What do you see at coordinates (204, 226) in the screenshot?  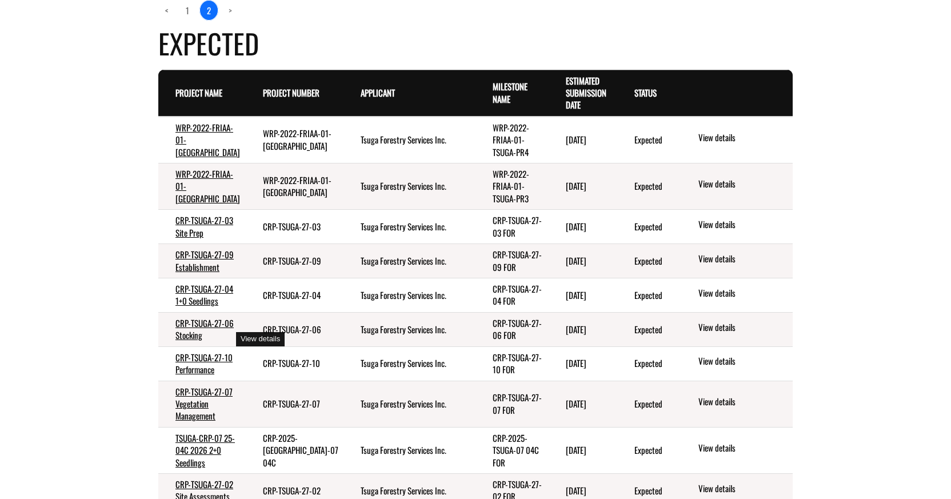 I see `a: CRP-TSUGA-27-03 Site Prep` at bounding box center [204, 226].